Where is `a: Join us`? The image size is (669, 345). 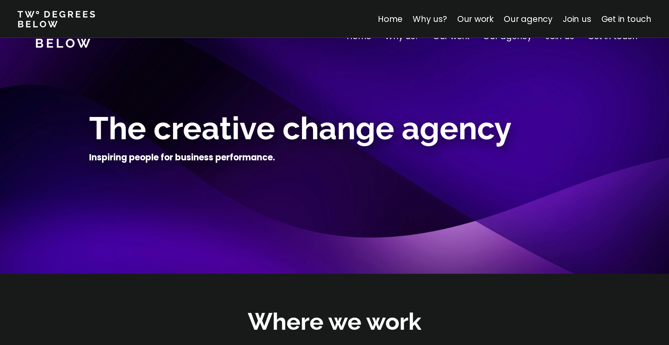 a: Join us is located at coordinates (577, 19).